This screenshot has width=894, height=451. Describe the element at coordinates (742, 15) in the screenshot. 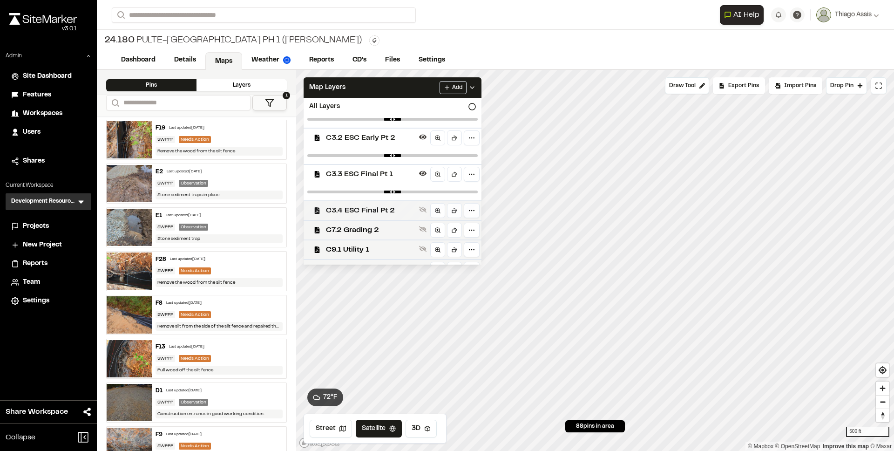

I see `button: Open AI Assistant` at that location.